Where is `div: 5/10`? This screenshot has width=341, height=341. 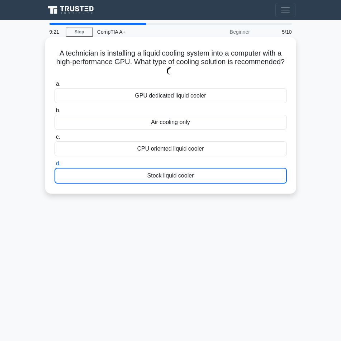
div: 5/10 is located at coordinates (275, 32).